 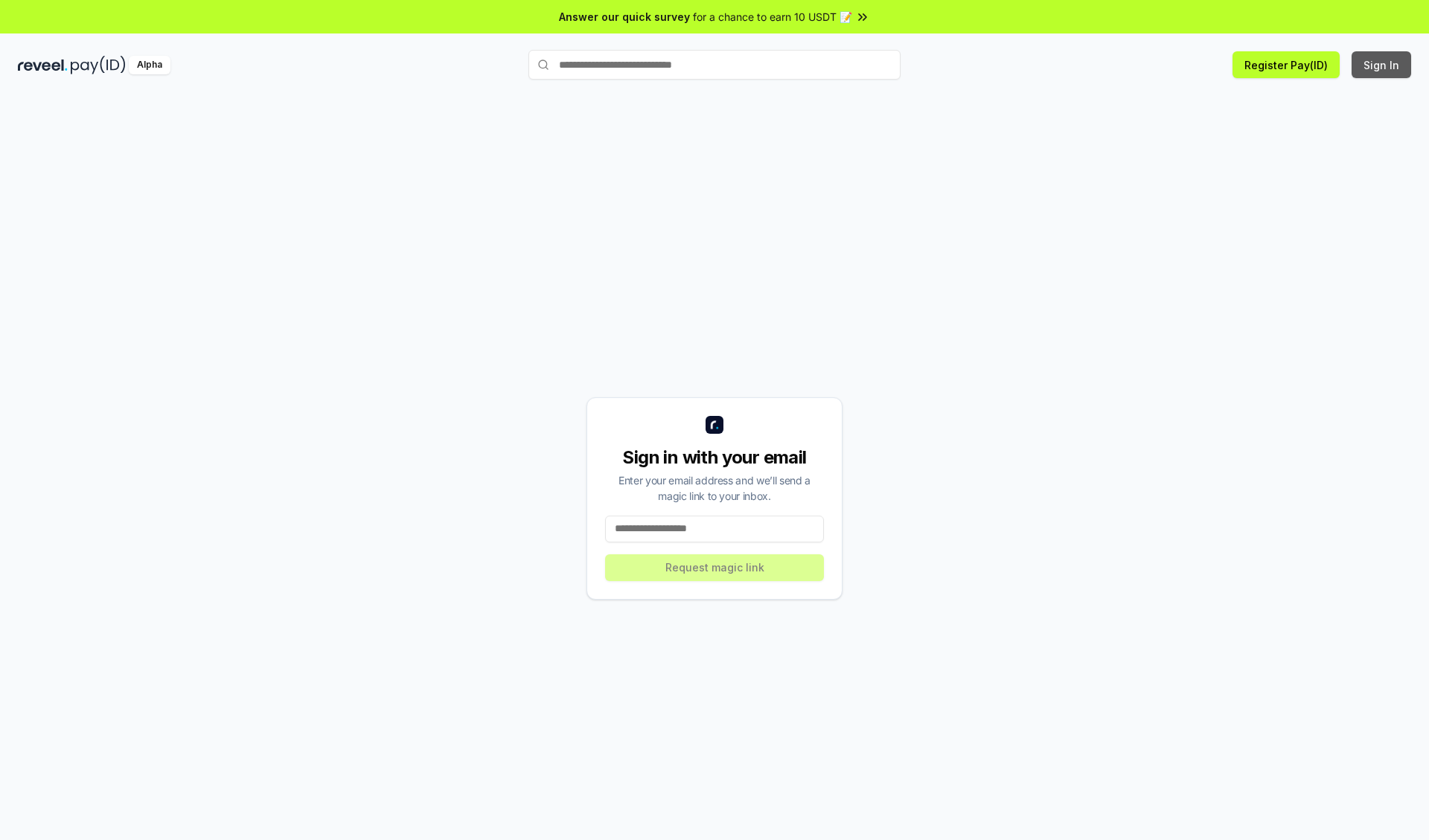 What do you see at coordinates (150, 65) in the screenshot?
I see `div: Alpha` at bounding box center [150, 65].